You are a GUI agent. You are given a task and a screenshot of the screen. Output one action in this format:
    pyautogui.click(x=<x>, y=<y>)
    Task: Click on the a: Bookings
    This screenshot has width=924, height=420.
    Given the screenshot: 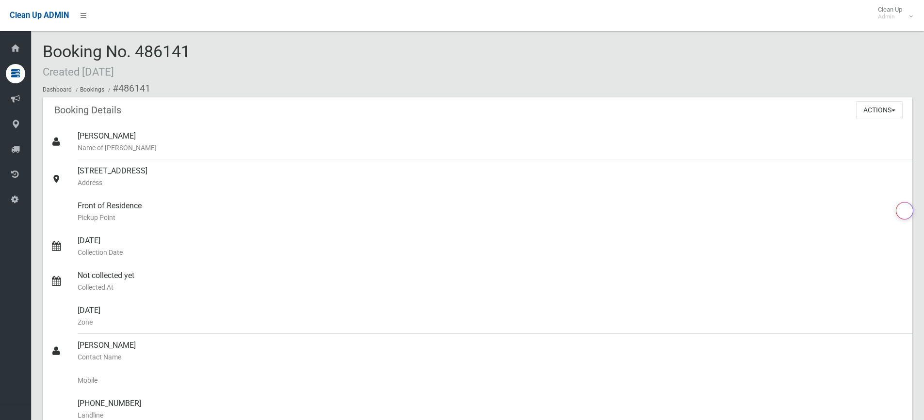 What is the action you would take?
    pyautogui.click(x=92, y=90)
    